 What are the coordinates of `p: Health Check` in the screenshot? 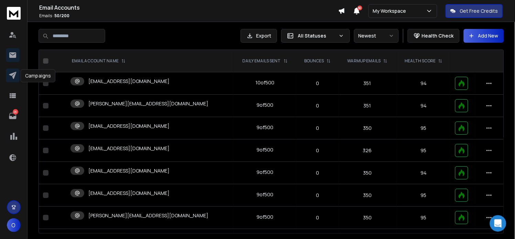 It's located at (438, 36).